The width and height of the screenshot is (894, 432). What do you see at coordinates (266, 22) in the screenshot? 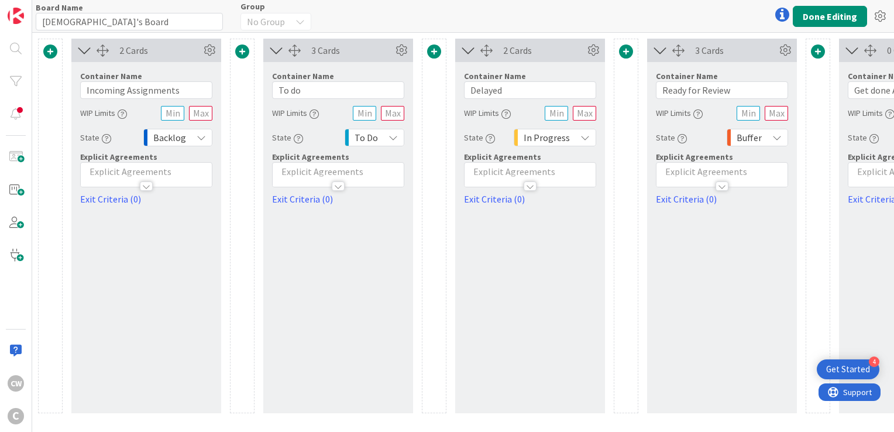
I see `span: No Group` at bounding box center [266, 22].